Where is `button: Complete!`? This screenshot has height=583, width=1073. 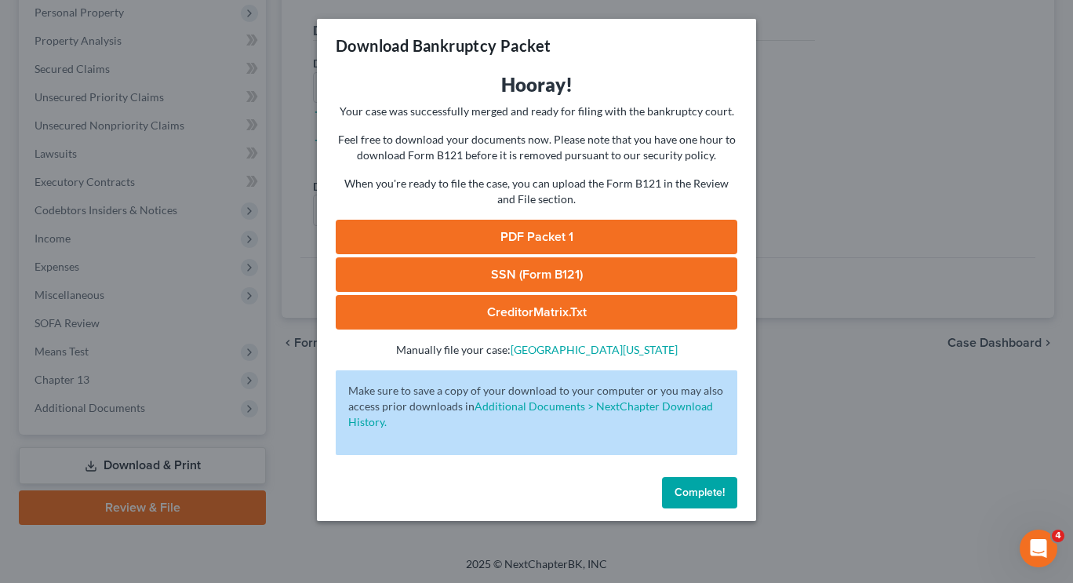
button: Complete! is located at coordinates (700, 493).